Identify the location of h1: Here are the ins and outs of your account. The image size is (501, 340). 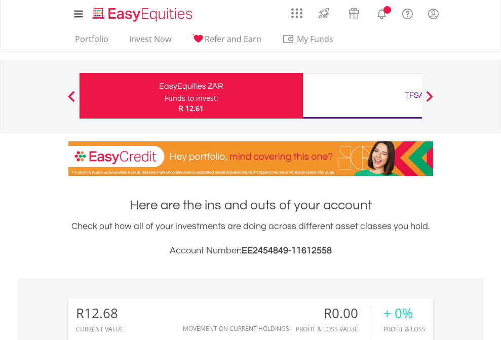
(251, 205).